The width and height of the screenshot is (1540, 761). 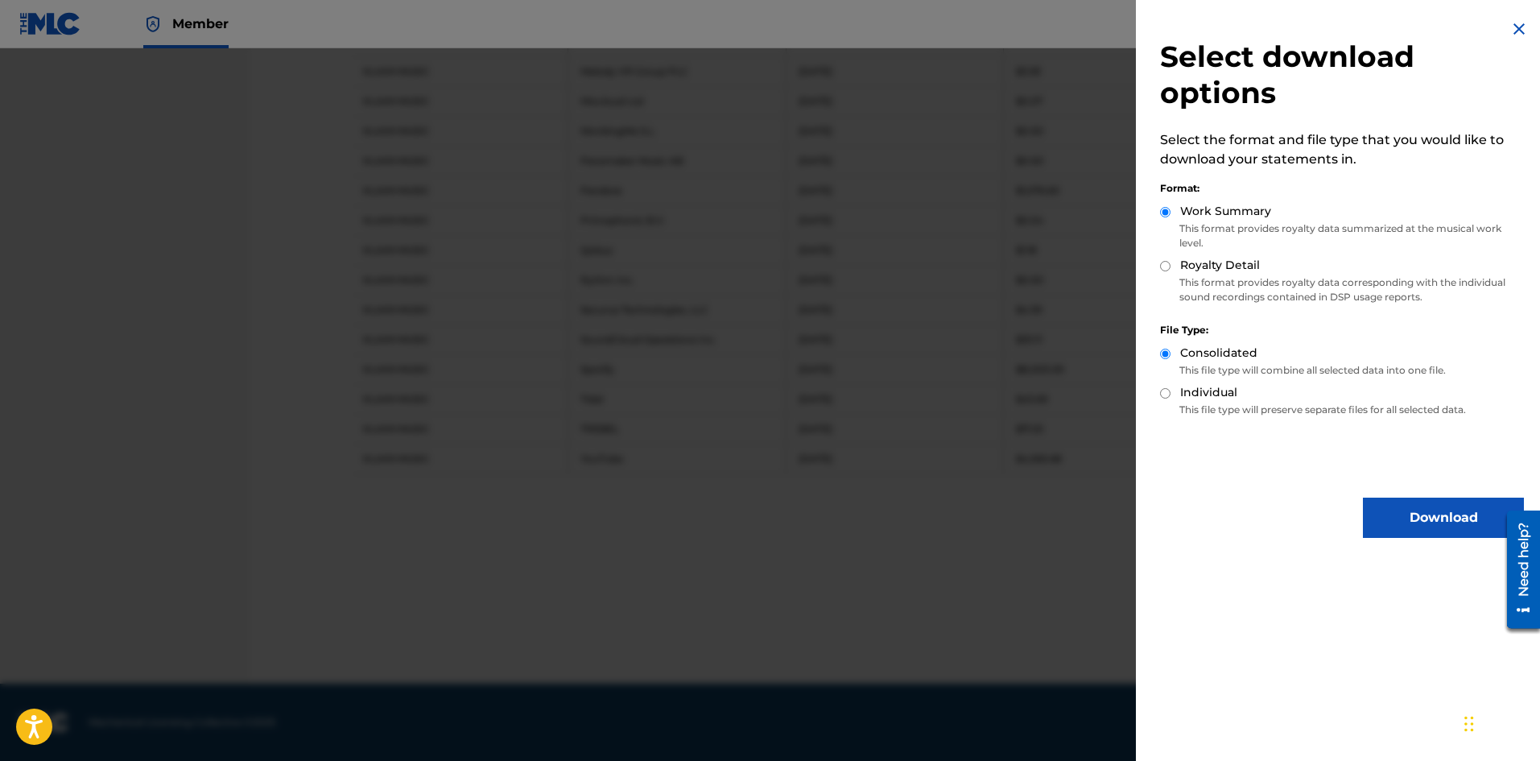 I want to click on p: Select the format and file type that you would like to download your statements in., so click(x=1342, y=150).